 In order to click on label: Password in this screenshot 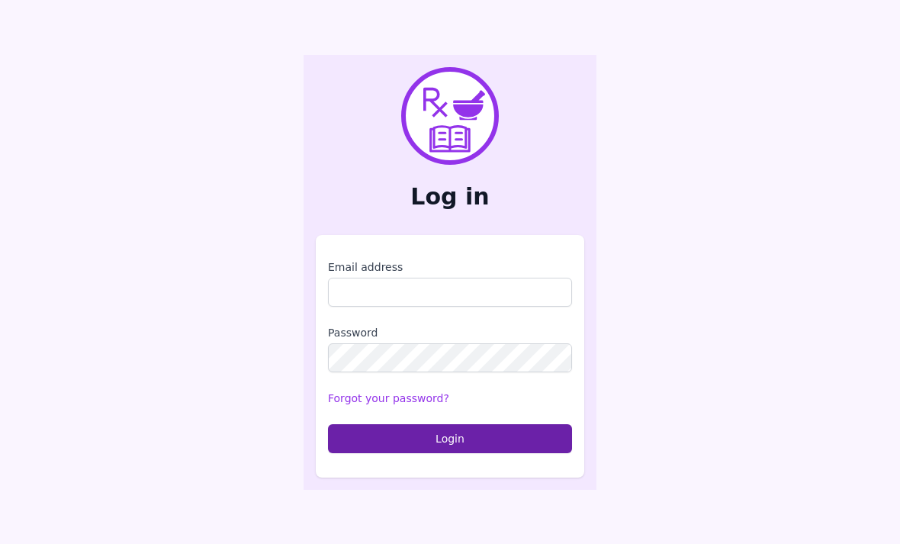, I will do `click(450, 333)`.